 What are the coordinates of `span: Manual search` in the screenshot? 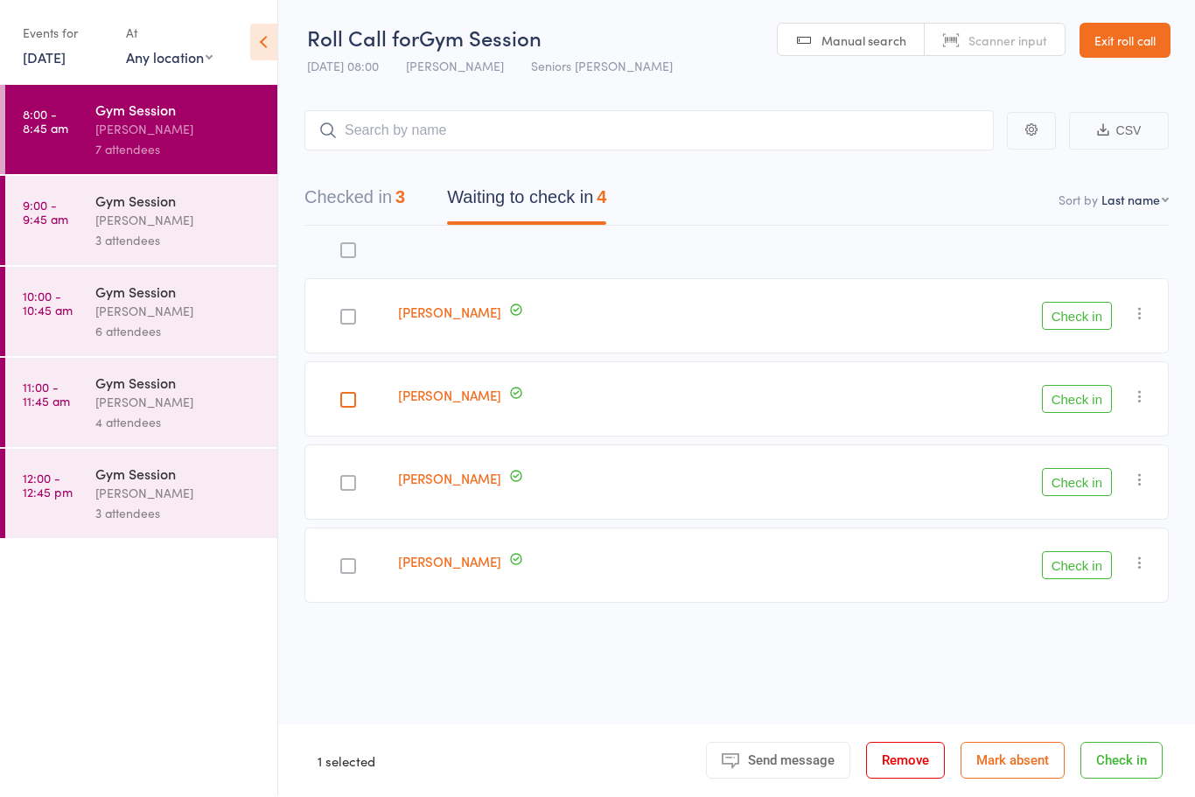 It's located at (864, 41).